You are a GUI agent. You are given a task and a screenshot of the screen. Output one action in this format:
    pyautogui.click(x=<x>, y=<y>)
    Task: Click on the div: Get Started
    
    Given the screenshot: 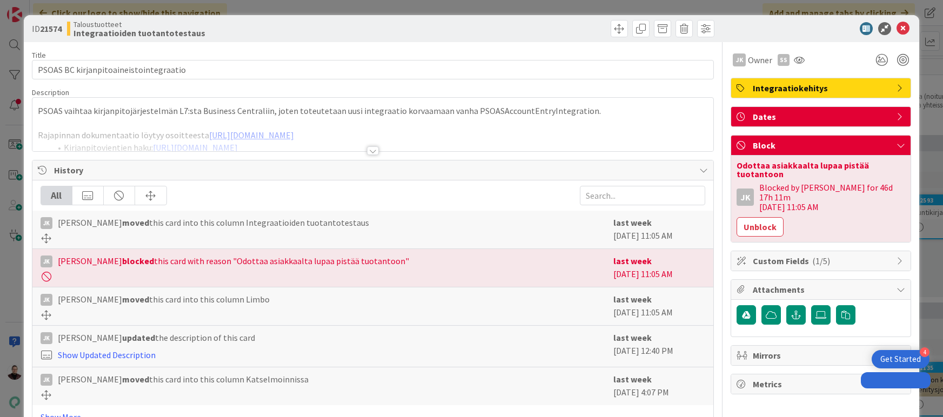 What is the action you would take?
    pyautogui.click(x=900, y=359)
    